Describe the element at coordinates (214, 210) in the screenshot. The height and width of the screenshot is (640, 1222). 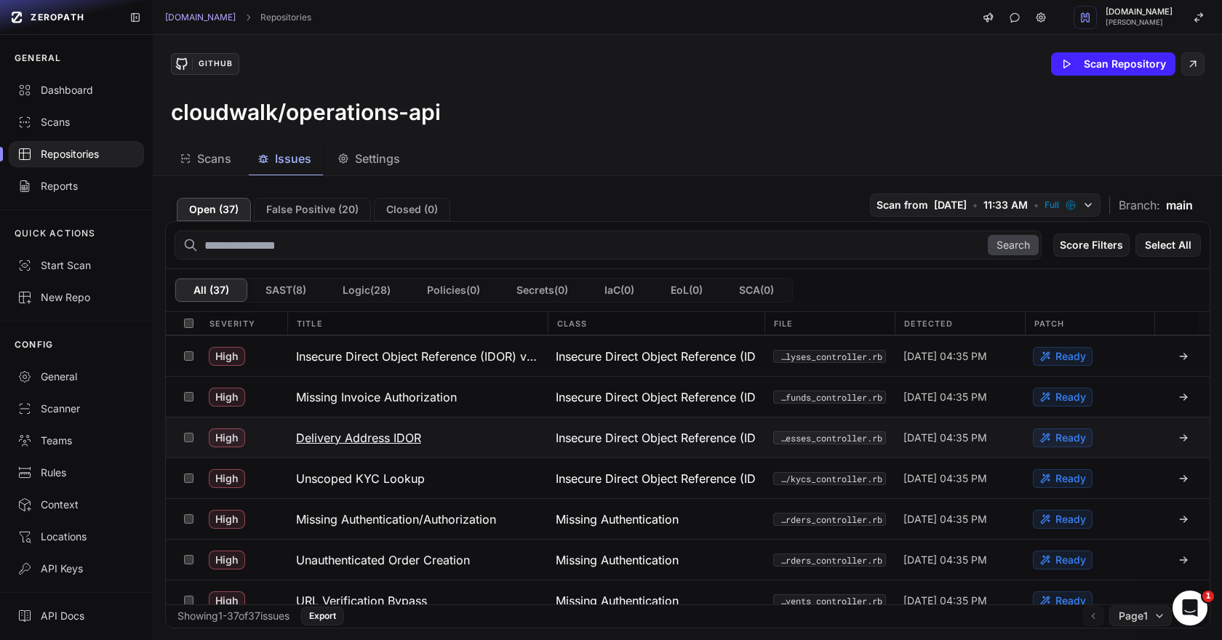
I see `button: Open (37)` at that location.